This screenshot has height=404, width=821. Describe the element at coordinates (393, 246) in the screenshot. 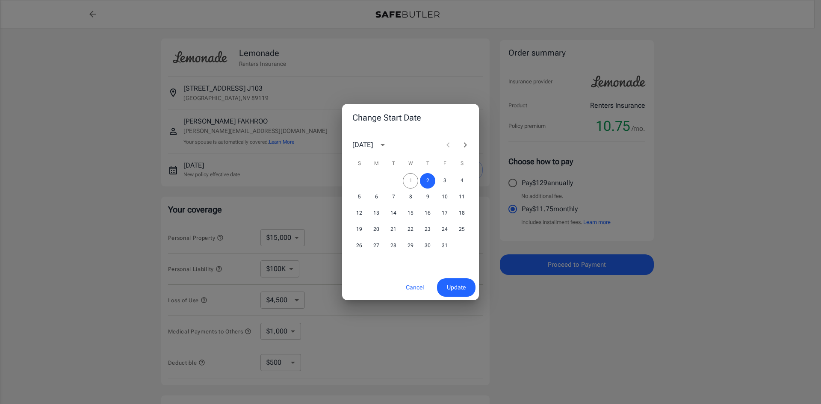

I see `button: 28` at that location.